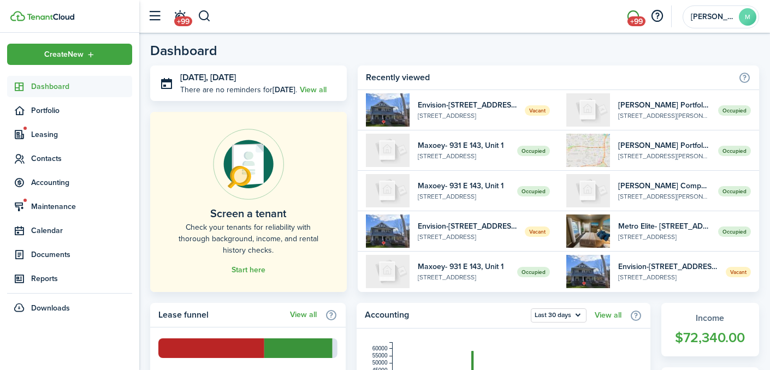  Describe the element at coordinates (550, 78) in the screenshot. I see `home-widget-title: Recently viewed` at that location.